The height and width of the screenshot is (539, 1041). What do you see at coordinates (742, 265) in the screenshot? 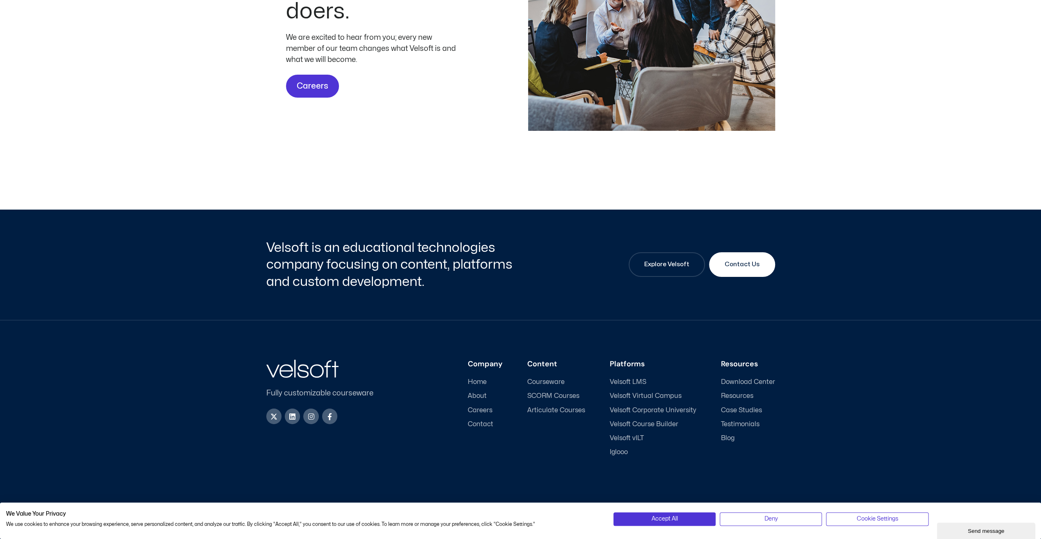
I see `a: Contact Us` at bounding box center [742, 265].